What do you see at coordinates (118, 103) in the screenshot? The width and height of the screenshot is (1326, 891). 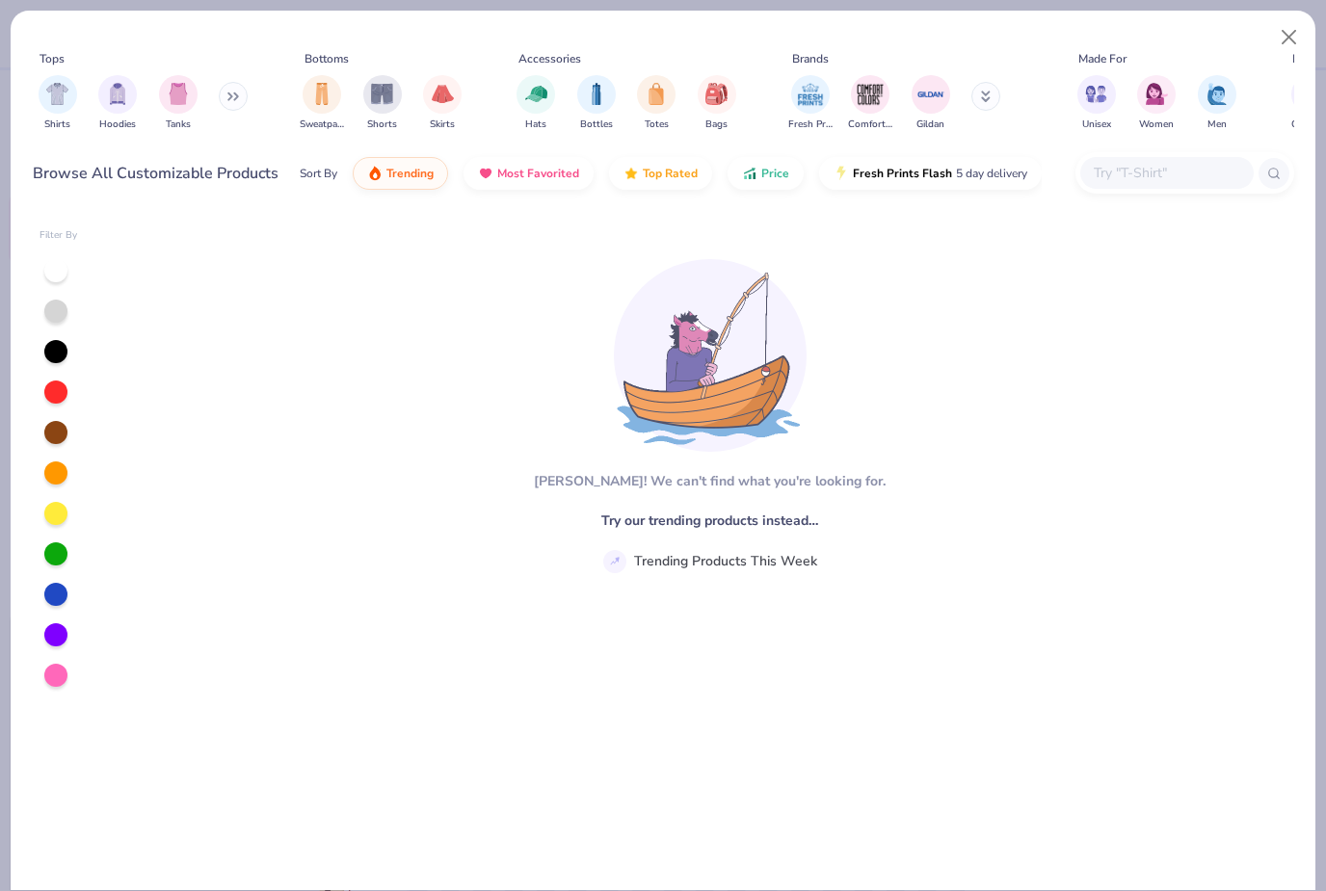 I see `div: filter for Hoodies` at bounding box center [118, 103].